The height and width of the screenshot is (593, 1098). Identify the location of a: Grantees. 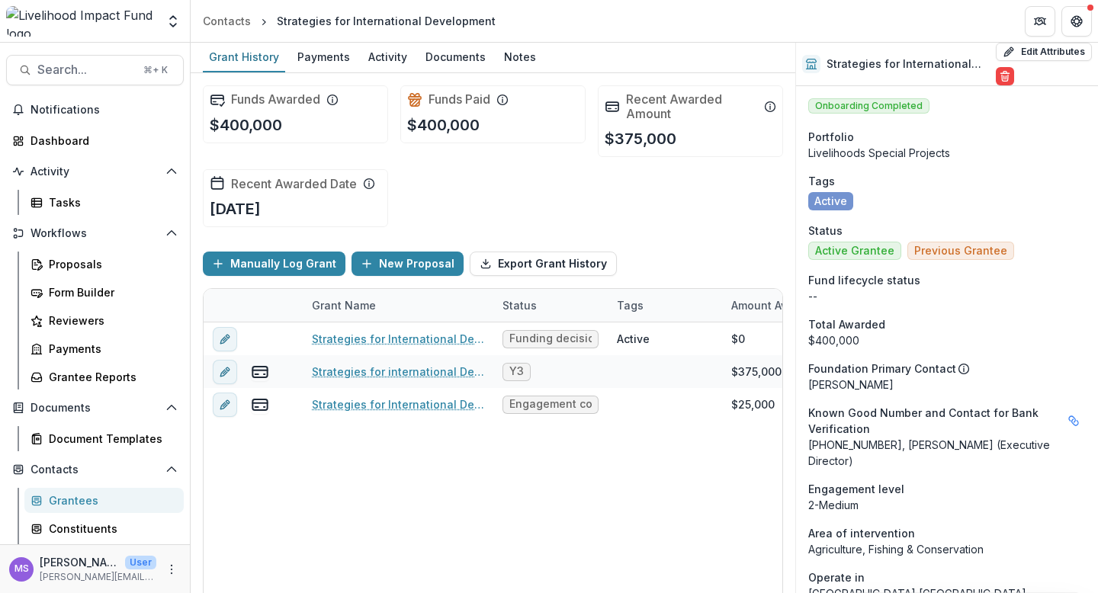
(104, 500).